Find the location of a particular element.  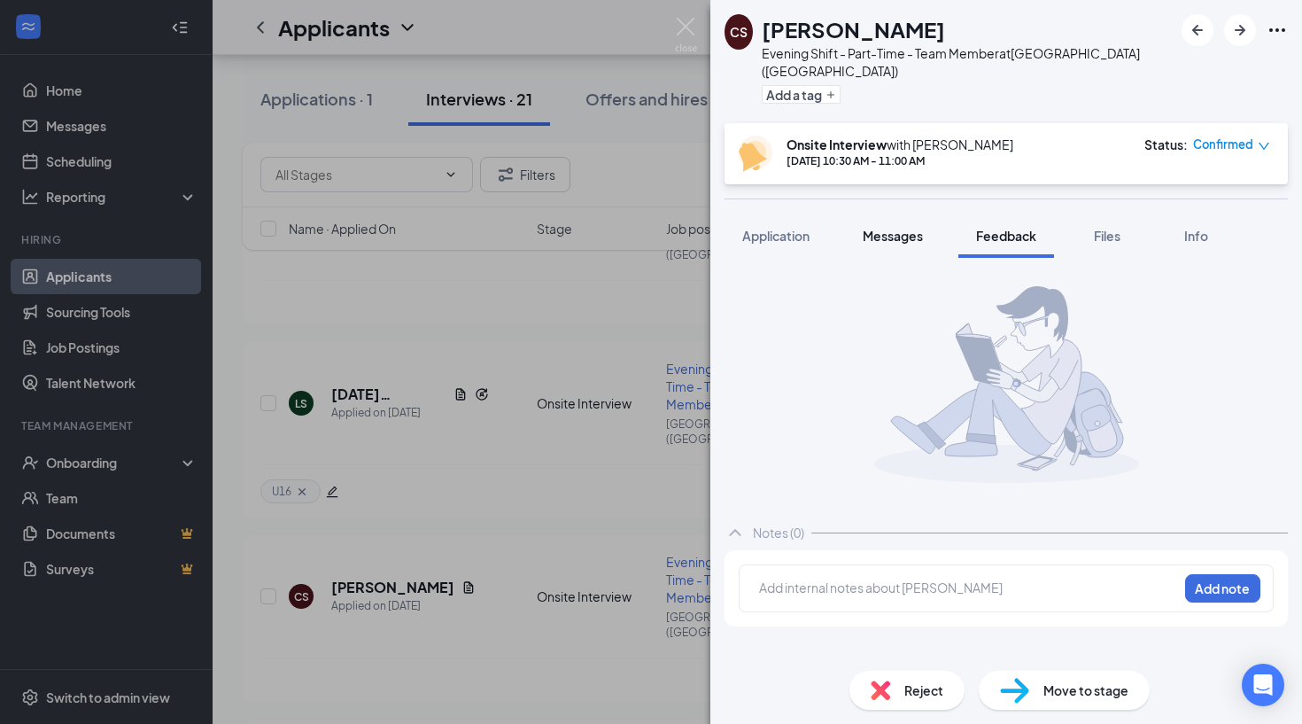

span: Confirmed is located at coordinates (1223, 144).